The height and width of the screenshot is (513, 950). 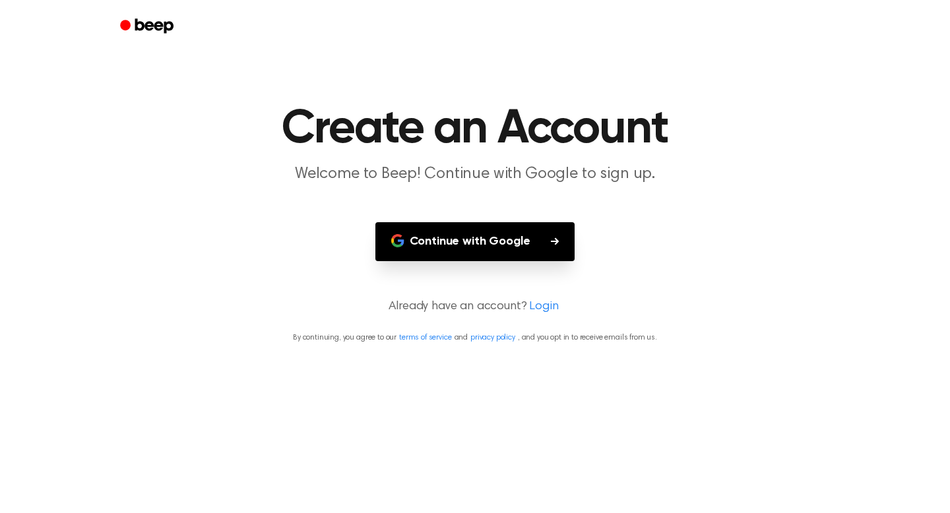 What do you see at coordinates (475, 129) in the screenshot?
I see `h1: Create an Account` at bounding box center [475, 129].